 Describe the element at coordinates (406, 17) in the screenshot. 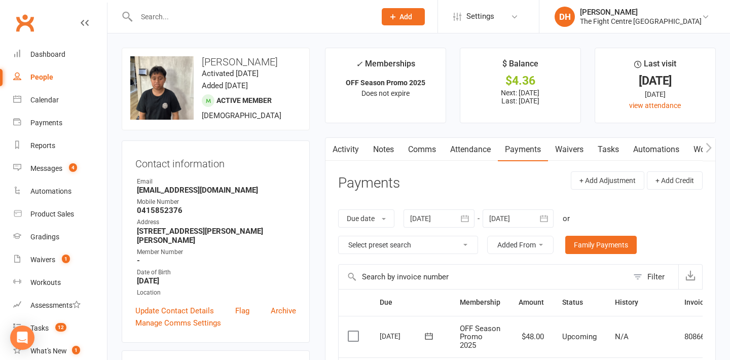

I see `span: Add` at that location.